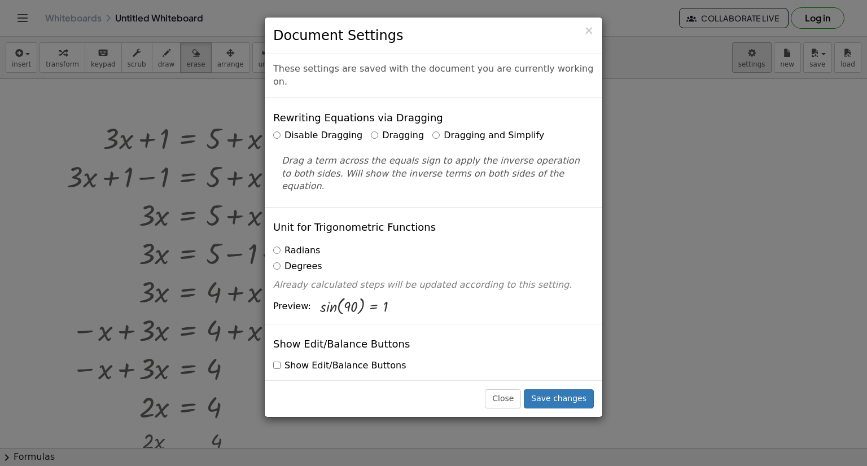  What do you see at coordinates (277, 365) in the screenshot?
I see `input: Show Edit/Balance Buttons` at bounding box center [277, 365].